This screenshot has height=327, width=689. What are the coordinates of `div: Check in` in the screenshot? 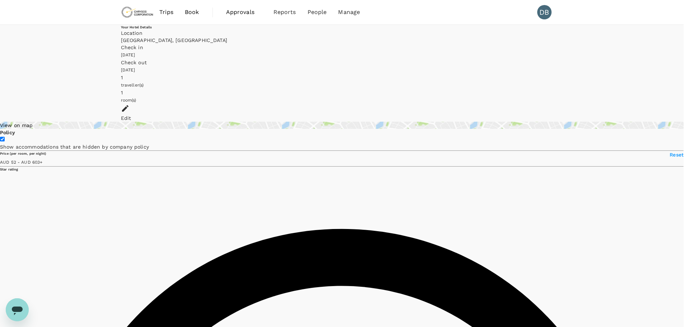 It's located at (342, 47).